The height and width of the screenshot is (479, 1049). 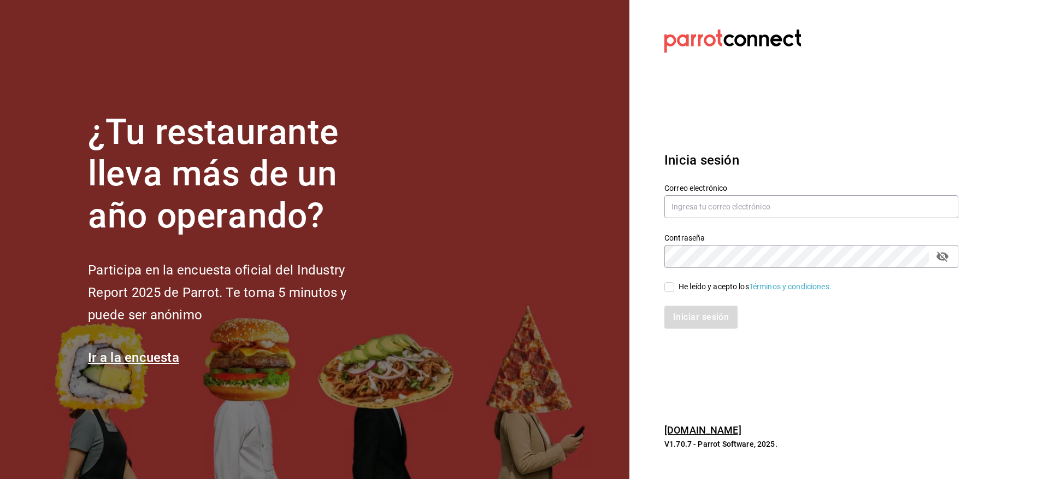 I want to click on h3: Inicia sesión, so click(x=812, y=160).